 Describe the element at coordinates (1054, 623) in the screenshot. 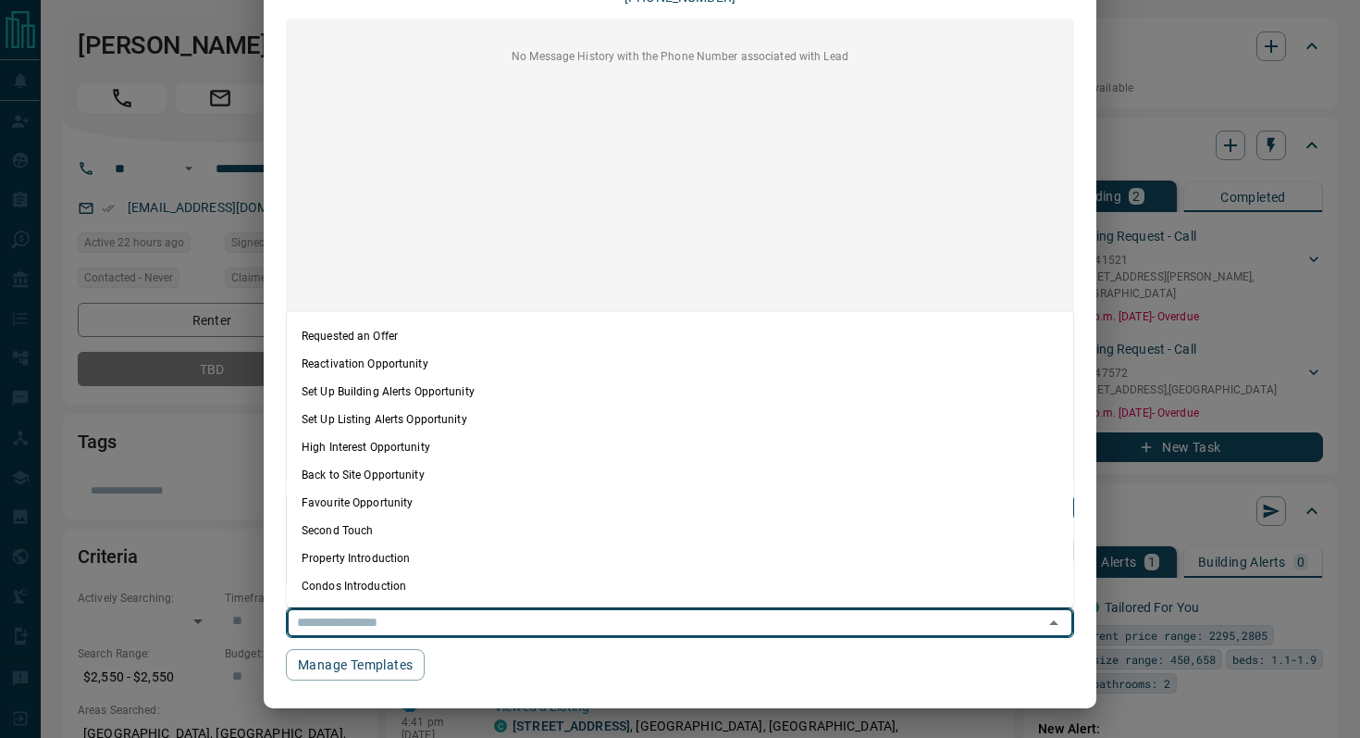

I see `button: Close` at that location.